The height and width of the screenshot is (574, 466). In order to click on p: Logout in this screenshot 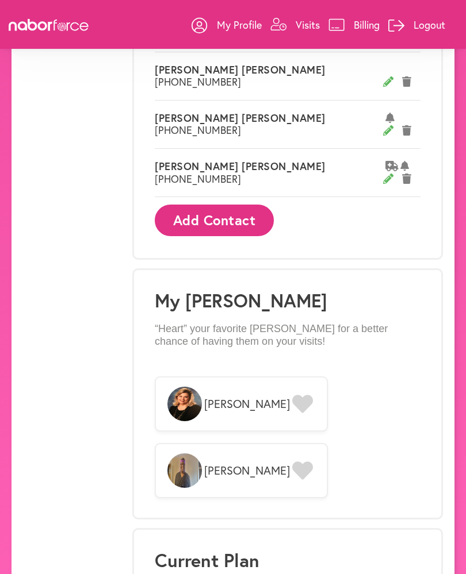, I will do `click(429, 25)`.